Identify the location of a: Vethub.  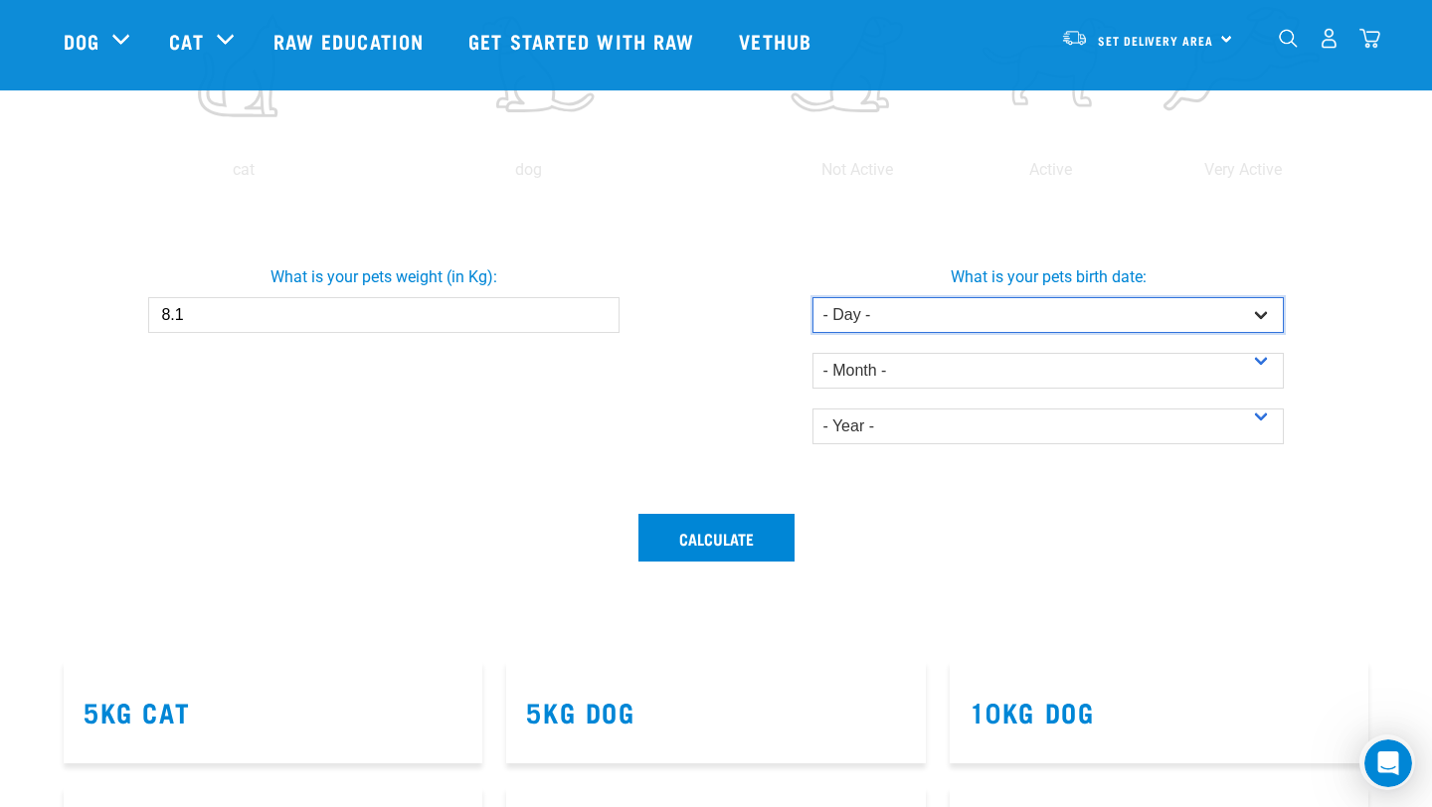
(777, 41).